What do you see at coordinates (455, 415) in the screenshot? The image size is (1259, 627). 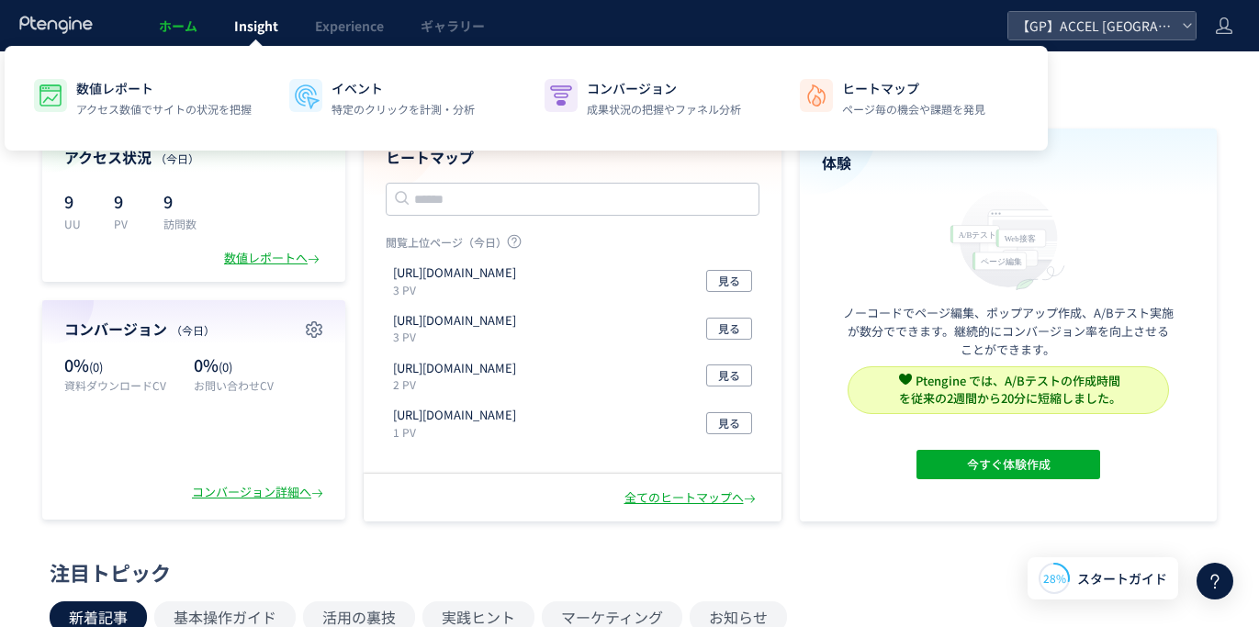 I see `p: https://accel-japan.com/contact_form/thanks/index.html` at bounding box center [455, 415].